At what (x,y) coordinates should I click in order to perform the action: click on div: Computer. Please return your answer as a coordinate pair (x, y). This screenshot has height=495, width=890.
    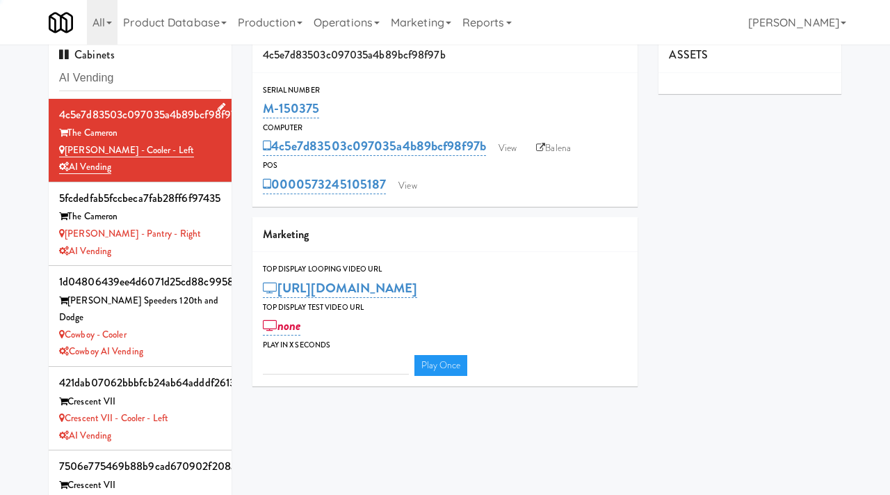
    Looking at the image, I should click on (445, 128).